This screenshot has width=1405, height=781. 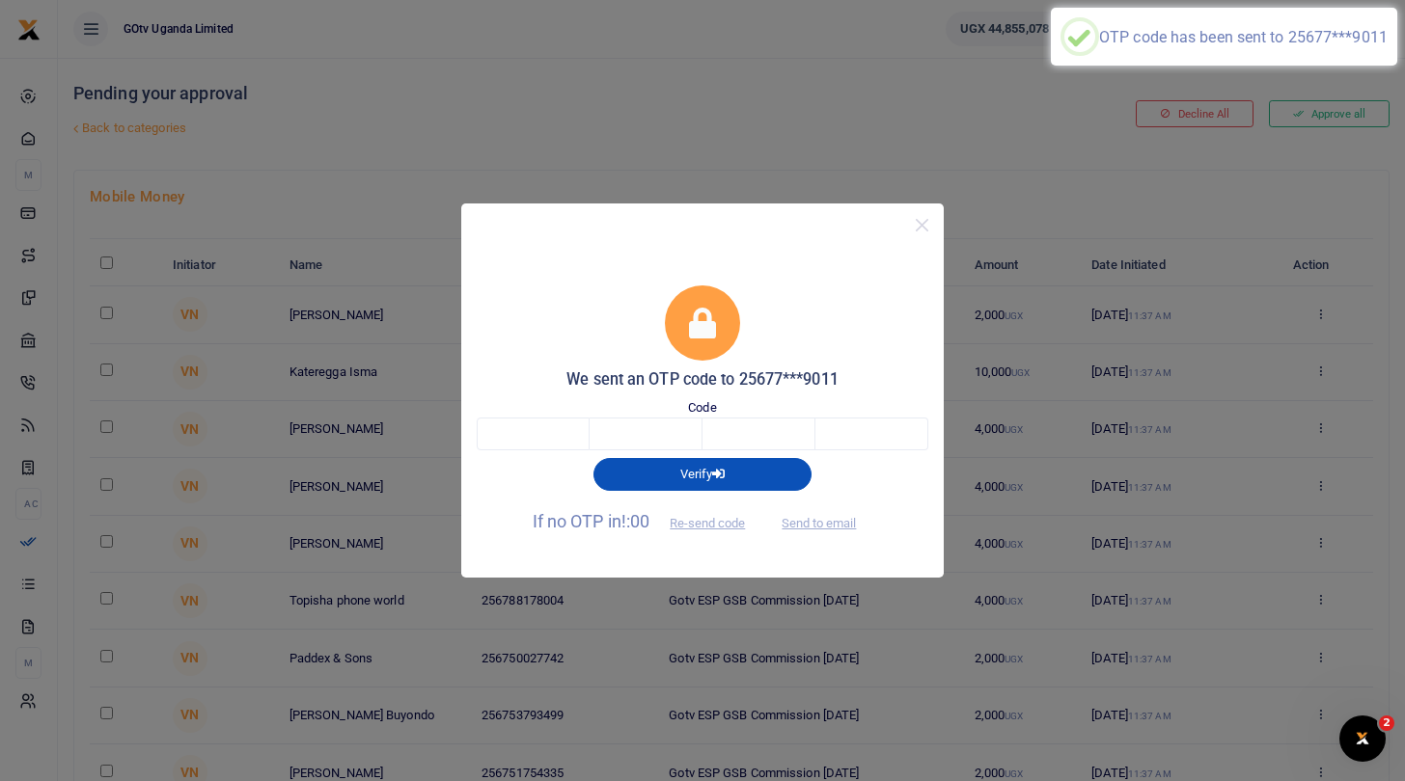 I want to click on label: Code, so click(x=701, y=408).